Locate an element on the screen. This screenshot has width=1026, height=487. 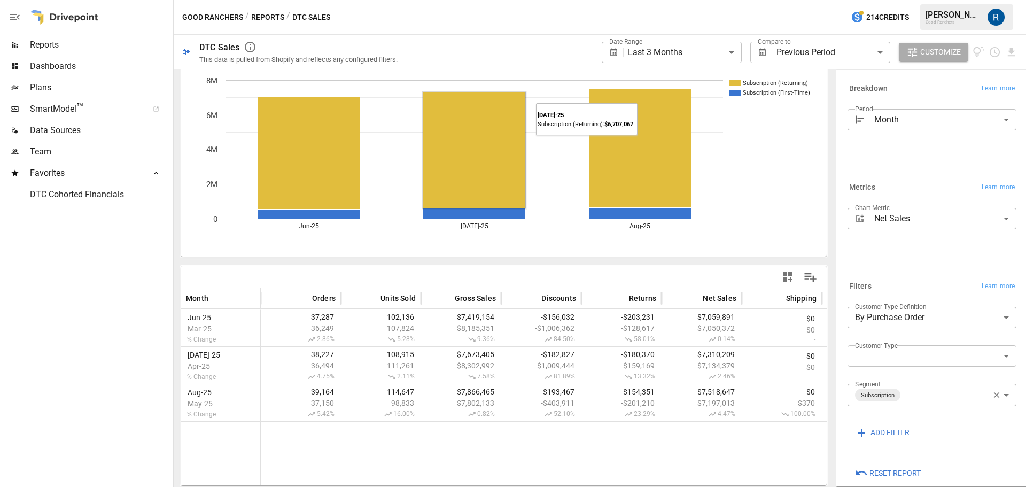
span: 2.46% is located at coordinates (702, 377).